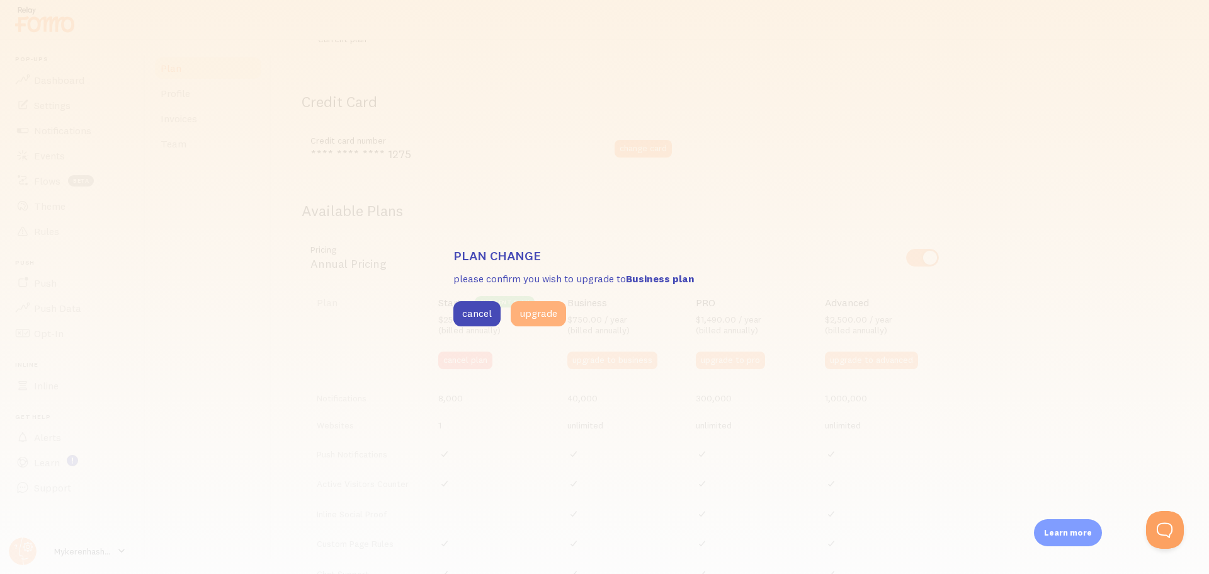 This screenshot has height=574, width=1209. What do you see at coordinates (477, 314) in the screenshot?
I see `button: cancel` at bounding box center [477, 314].